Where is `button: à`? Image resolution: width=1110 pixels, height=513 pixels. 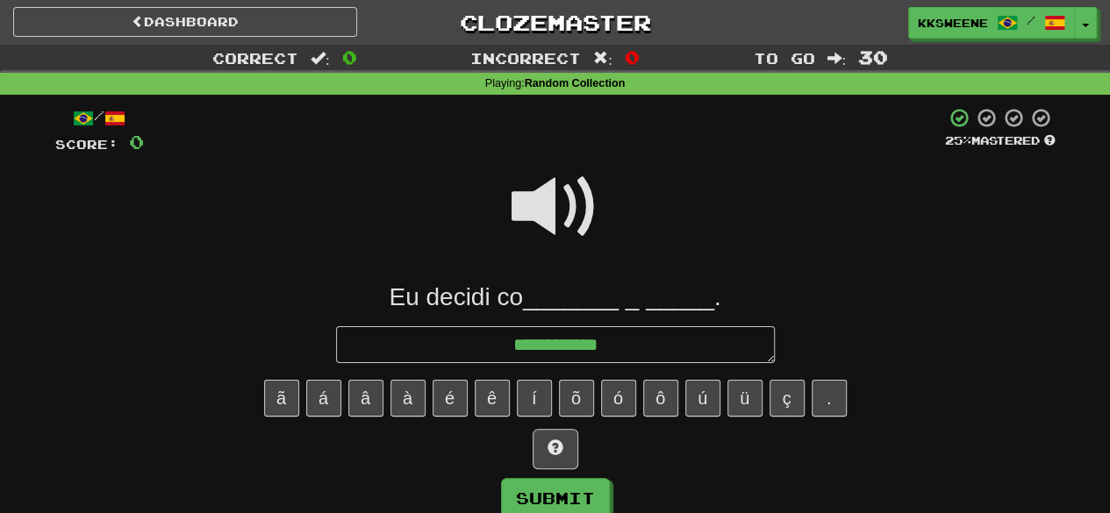 button: à is located at coordinates (408, 398).